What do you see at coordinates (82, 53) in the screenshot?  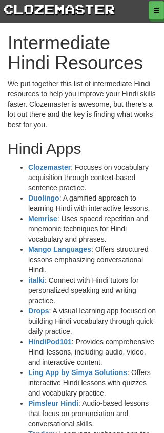 I see `h1: Intermediate Hindi Resources` at bounding box center [82, 53].